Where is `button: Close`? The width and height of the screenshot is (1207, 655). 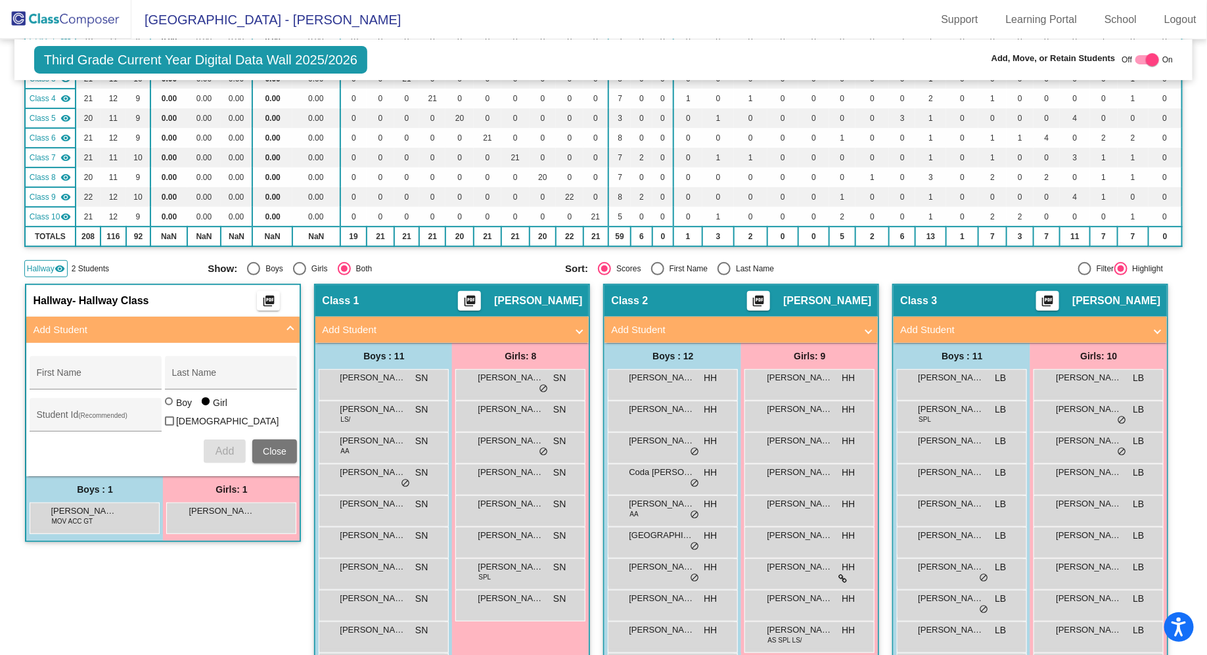
button: Close is located at coordinates (275, 451).